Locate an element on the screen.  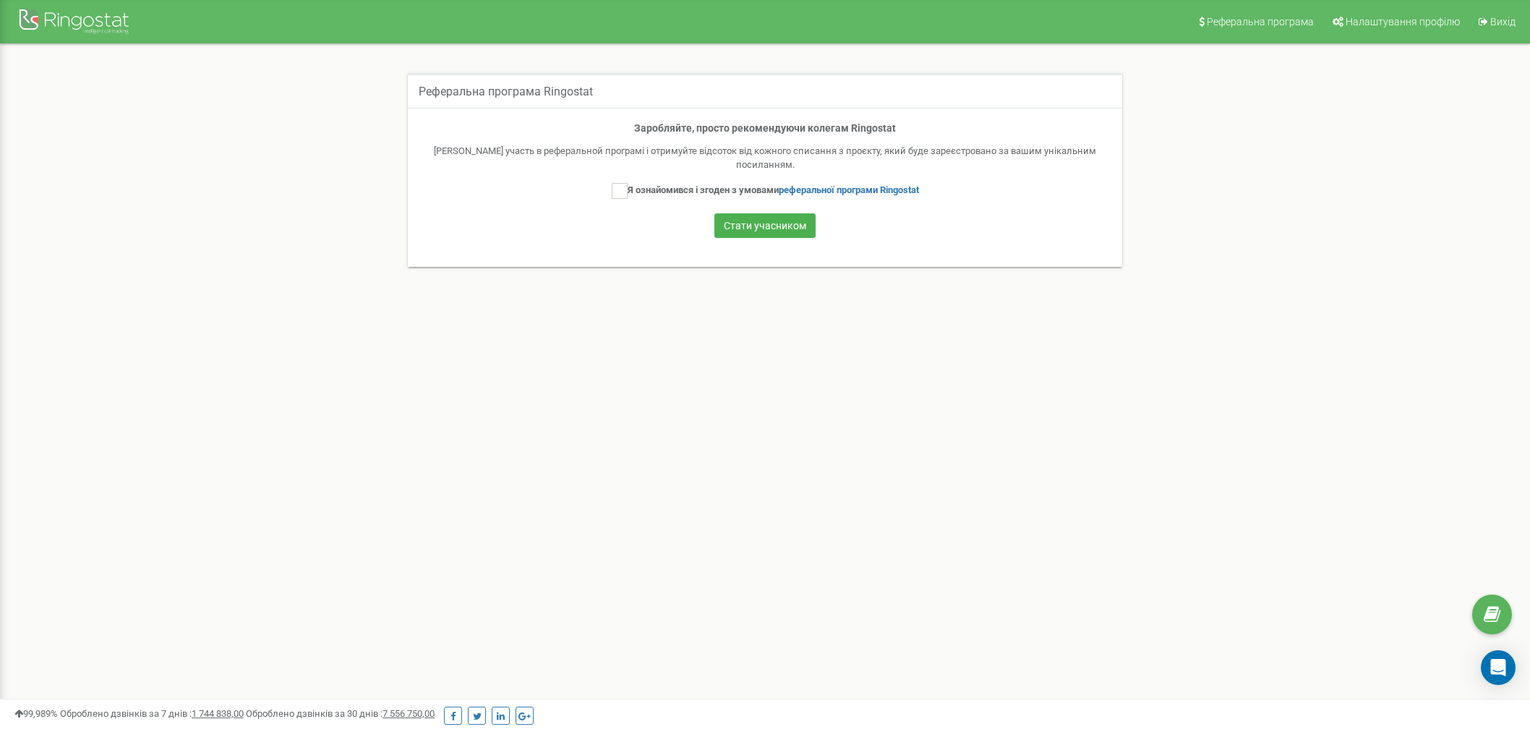
div: Open Intercom Messenger is located at coordinates (1498, 667).